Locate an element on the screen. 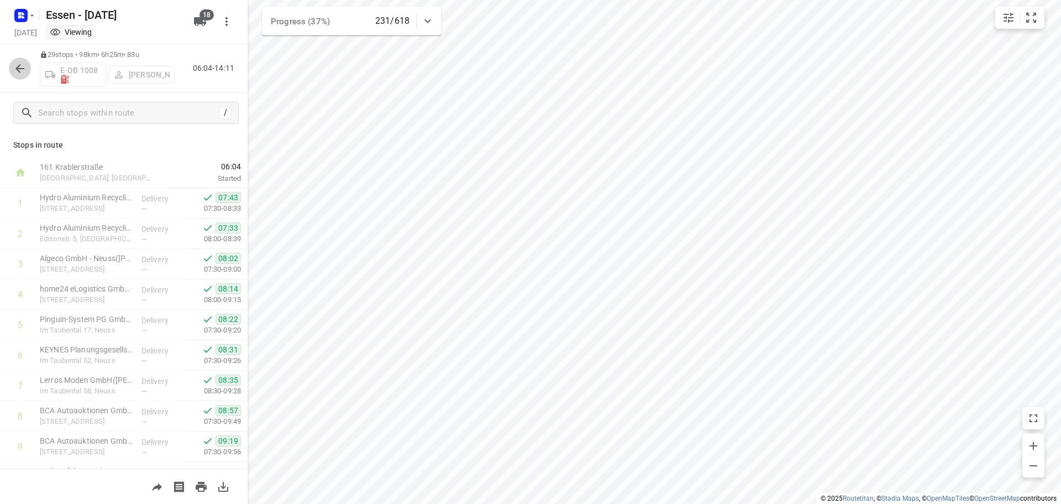 This screenshot has width=1061, height=504. div: 2 is located at coordinates (20, 233).